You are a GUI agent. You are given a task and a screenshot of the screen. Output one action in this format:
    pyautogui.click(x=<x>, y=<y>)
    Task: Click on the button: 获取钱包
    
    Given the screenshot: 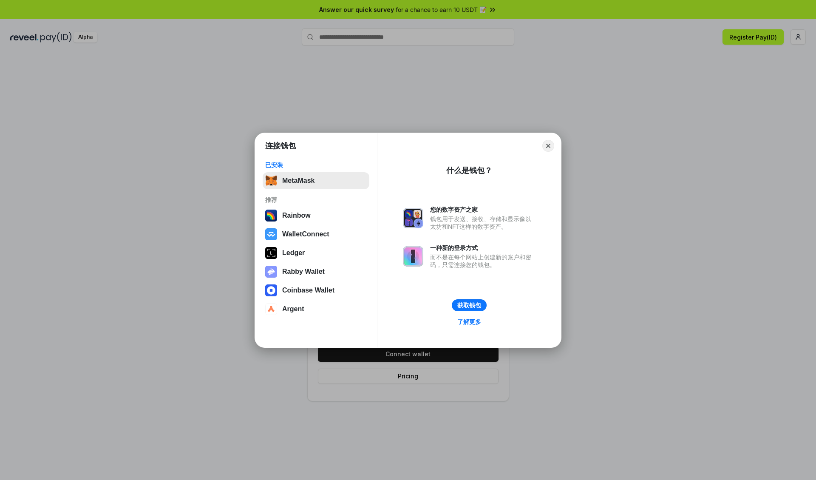 What is the action you would take?
    pyautogui.click(x=469, y=305)
    